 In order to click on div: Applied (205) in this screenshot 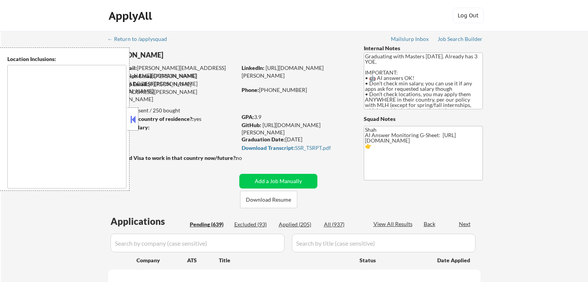, I will do `click(298, 225)`.